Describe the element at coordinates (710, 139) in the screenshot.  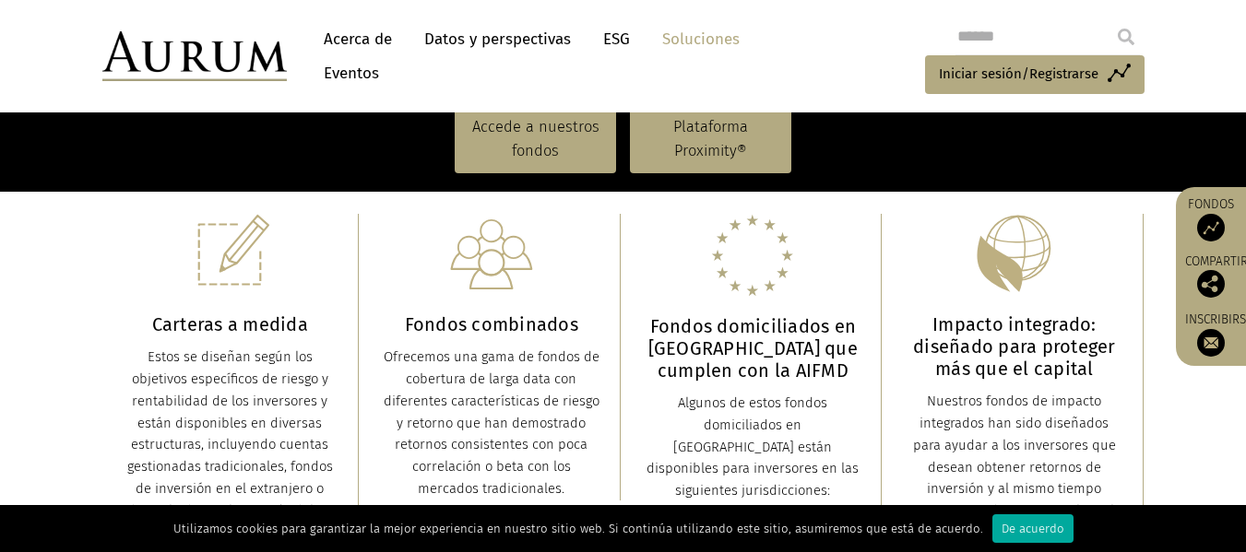
I see `a: Plataforma Proximity®` at that location.